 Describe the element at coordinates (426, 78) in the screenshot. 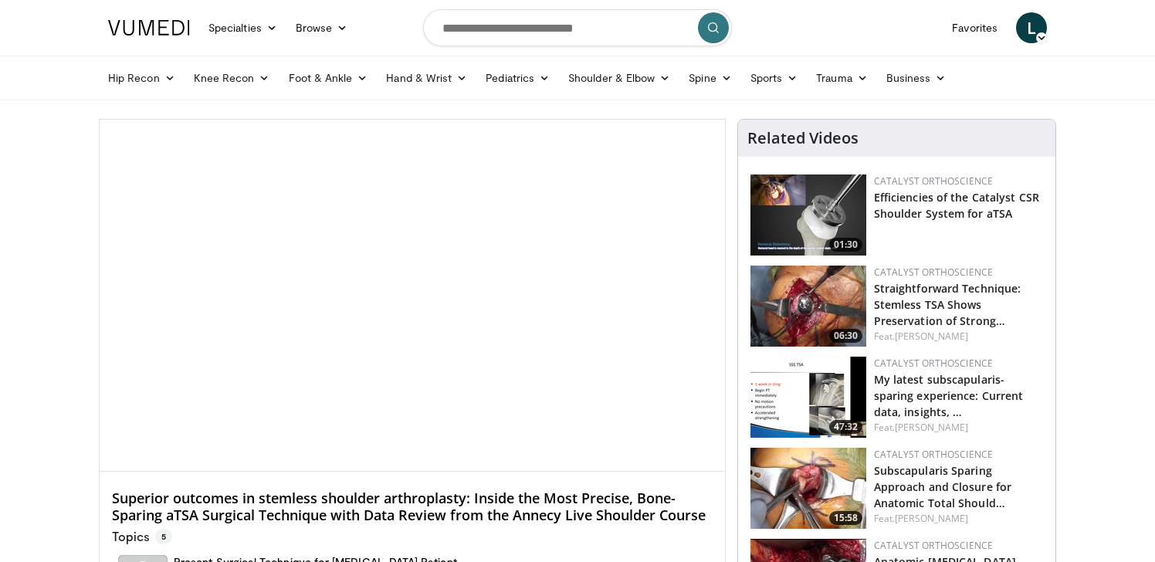

I see `a: Hand & Wrist` at that location.